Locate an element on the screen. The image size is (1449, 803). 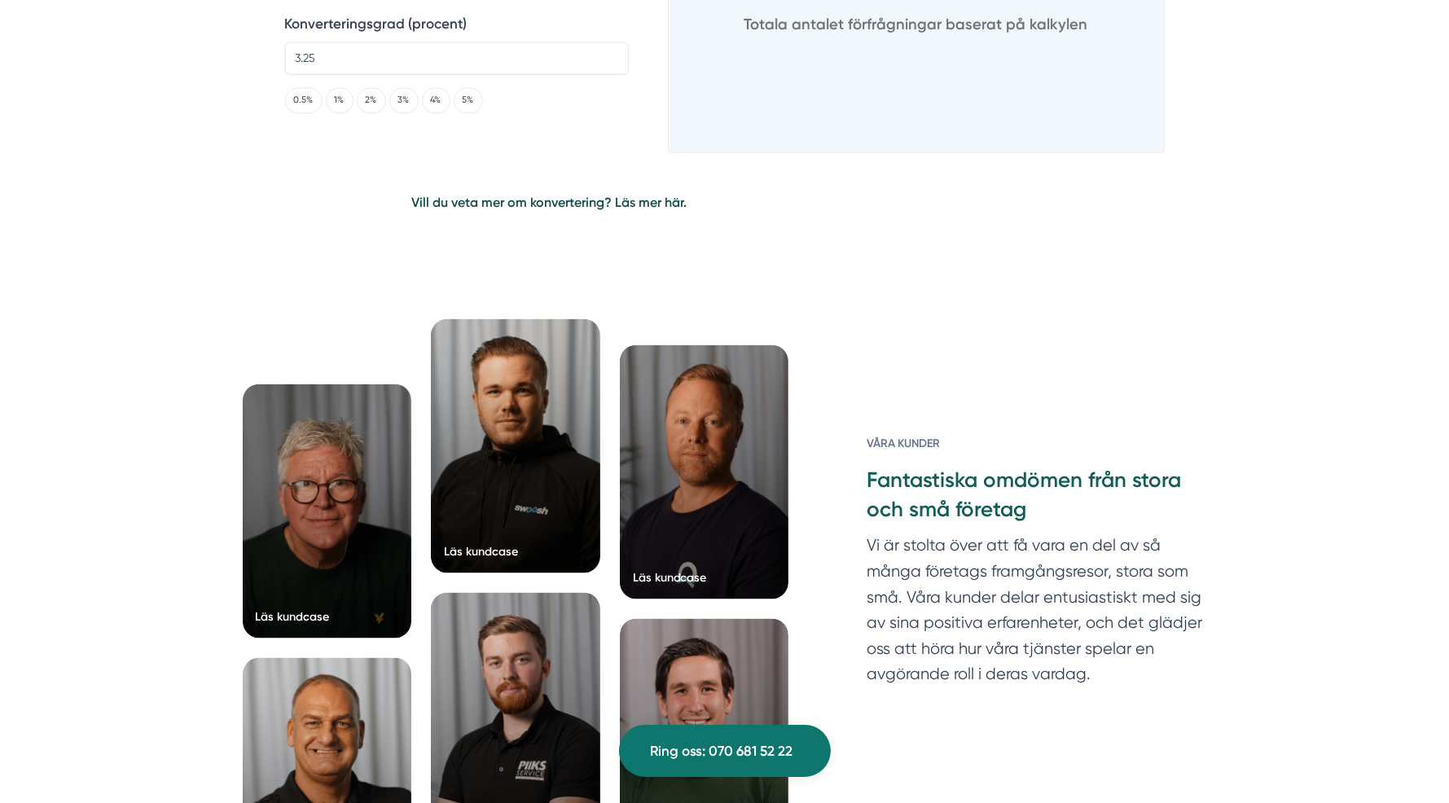
button: 5% is located at coordinates (468, 99).